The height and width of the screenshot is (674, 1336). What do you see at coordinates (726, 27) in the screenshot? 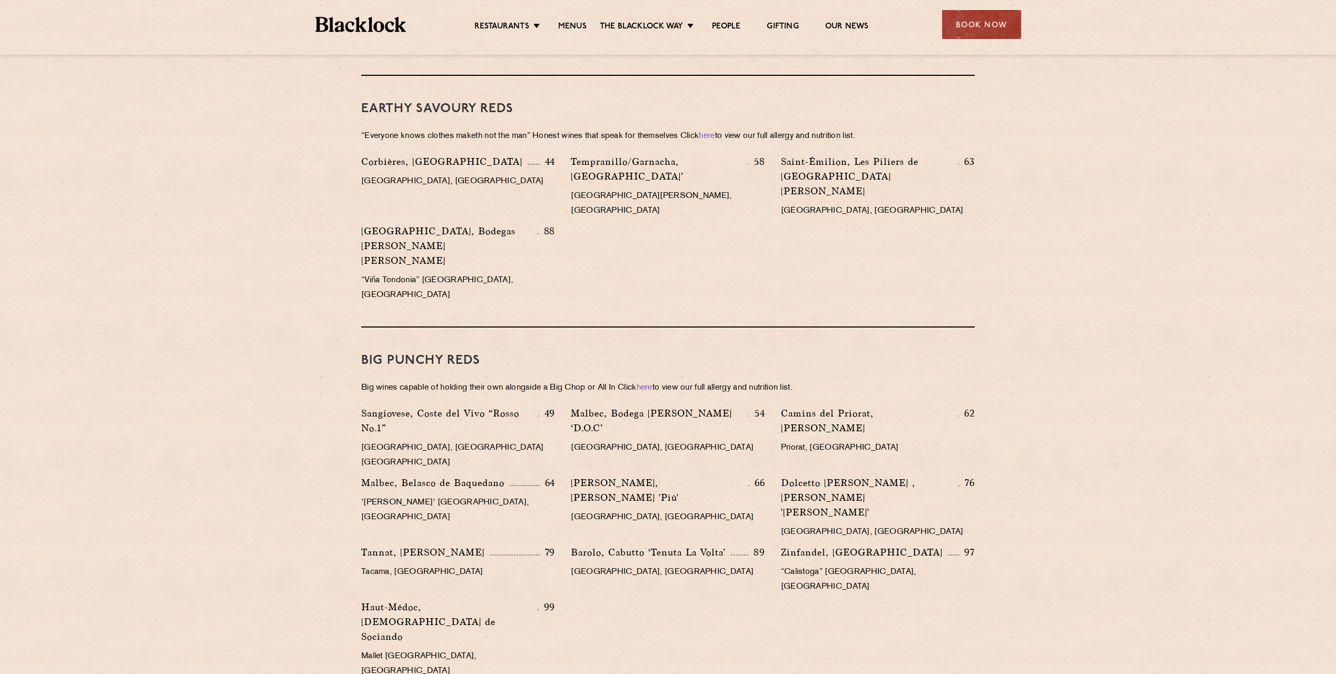
I see `a: People` at bounding box center [726, 27].